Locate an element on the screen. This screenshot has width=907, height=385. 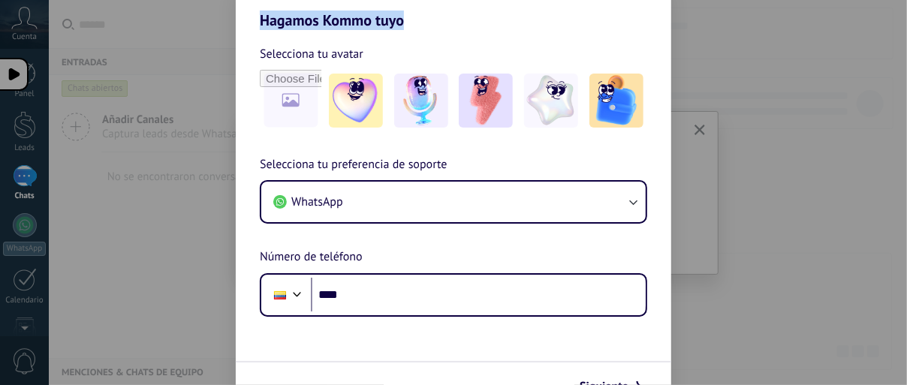
span: Número de teléfono is located at coordinates (311, 257).